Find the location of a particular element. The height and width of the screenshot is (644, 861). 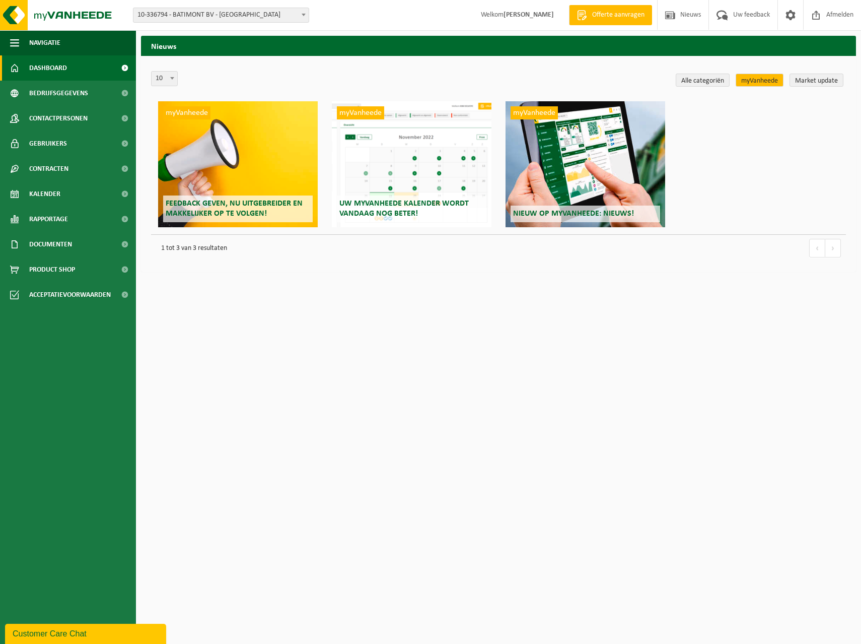

span: 10-336794 - BATIMONT BV - ROESELARE is located at coordinates (221, 15).